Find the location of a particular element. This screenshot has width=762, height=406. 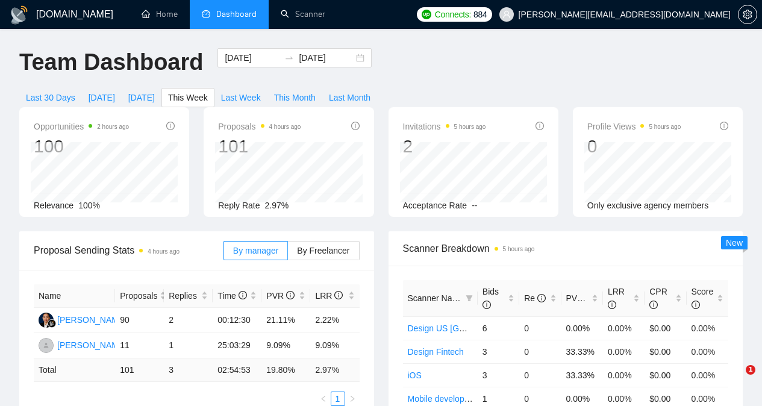

input: End date is located at coordinates (326, 58).